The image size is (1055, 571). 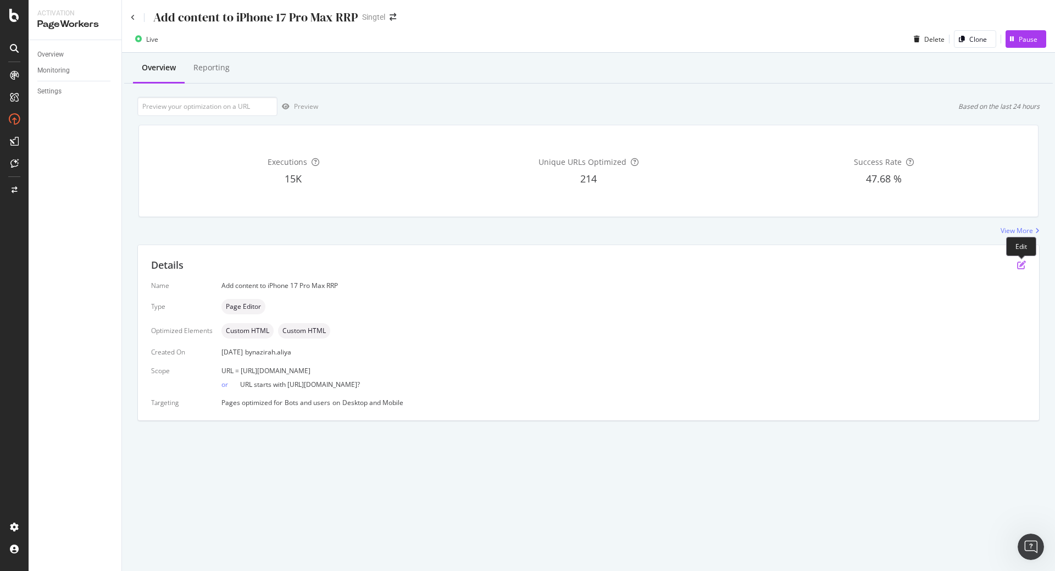 I want to click on span: Success Rate, so click(x=877, y=161).